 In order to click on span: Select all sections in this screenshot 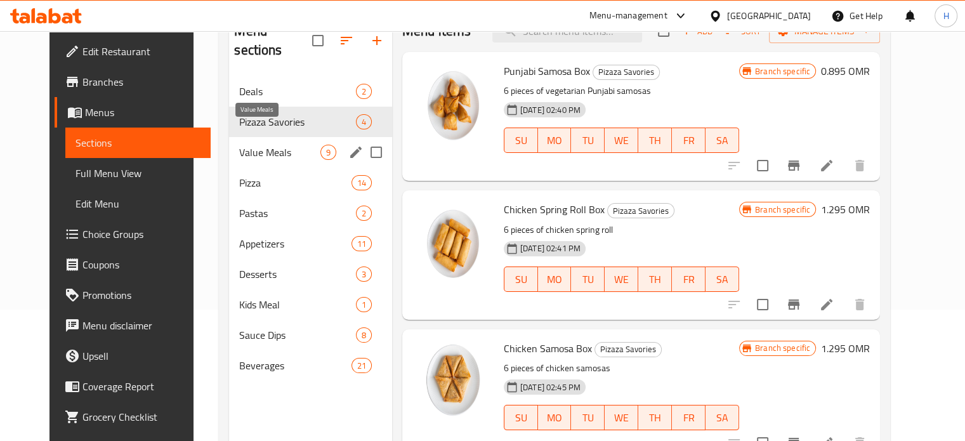, I will do `click(318, 41)`.